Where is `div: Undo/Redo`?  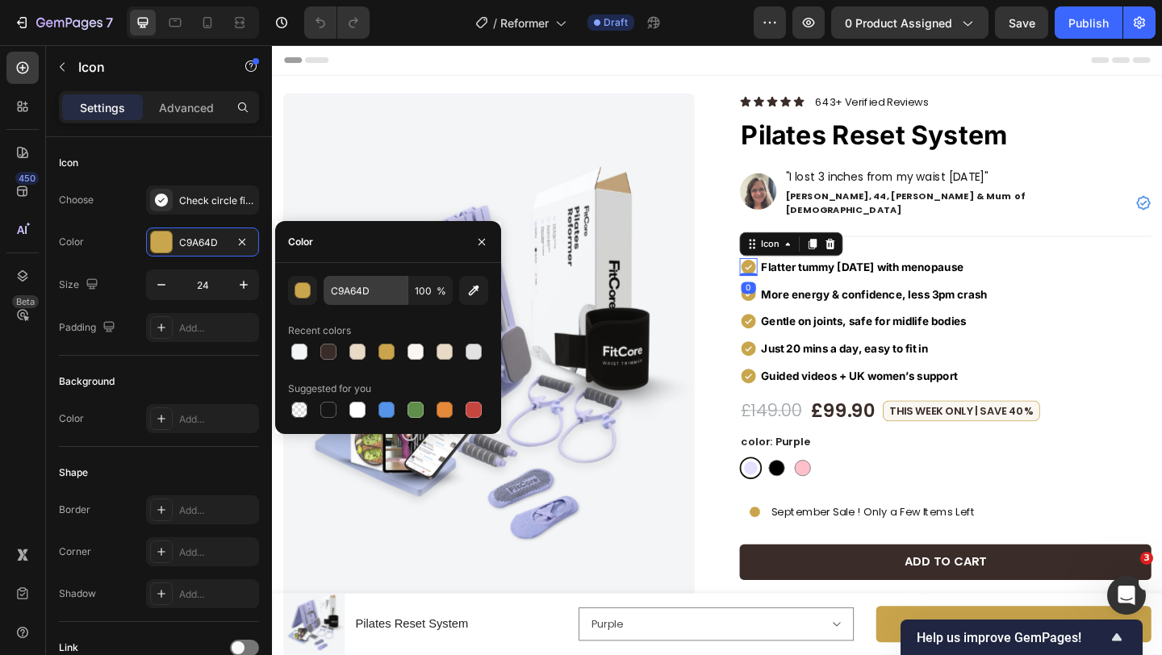
div: Undo/Redo is located at coordinates (336, 23).